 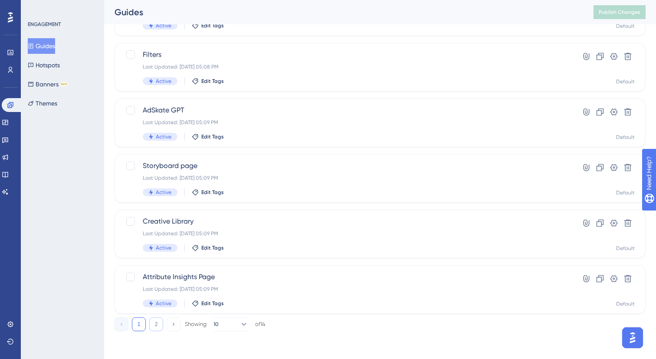 What do you see at coordinates (64, 84) in the screenshot?
I see `div: BETA` at bounding box center [64, 84].